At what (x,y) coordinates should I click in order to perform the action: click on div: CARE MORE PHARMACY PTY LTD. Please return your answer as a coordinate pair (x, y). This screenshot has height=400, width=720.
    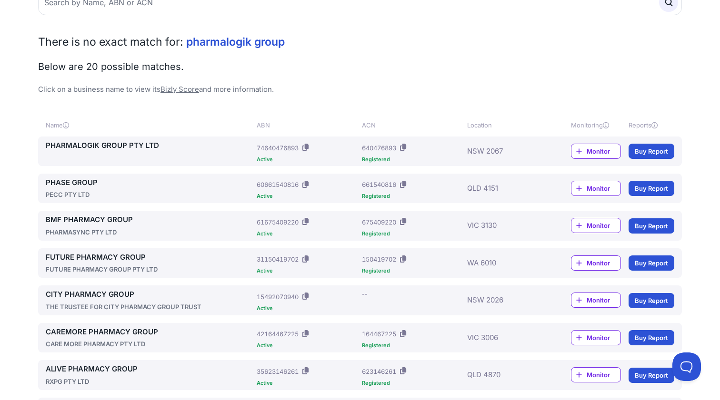
    Looking at the image, I should click on (149, 344).